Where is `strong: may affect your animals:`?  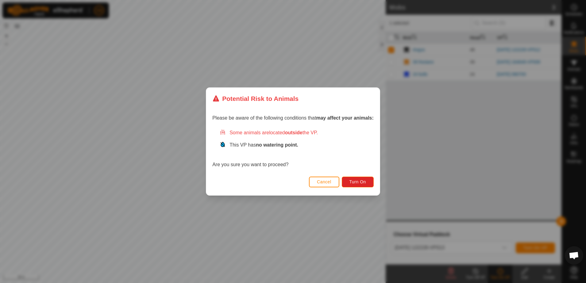
strong: may affect your animals: is located at coordinates (345, 118).